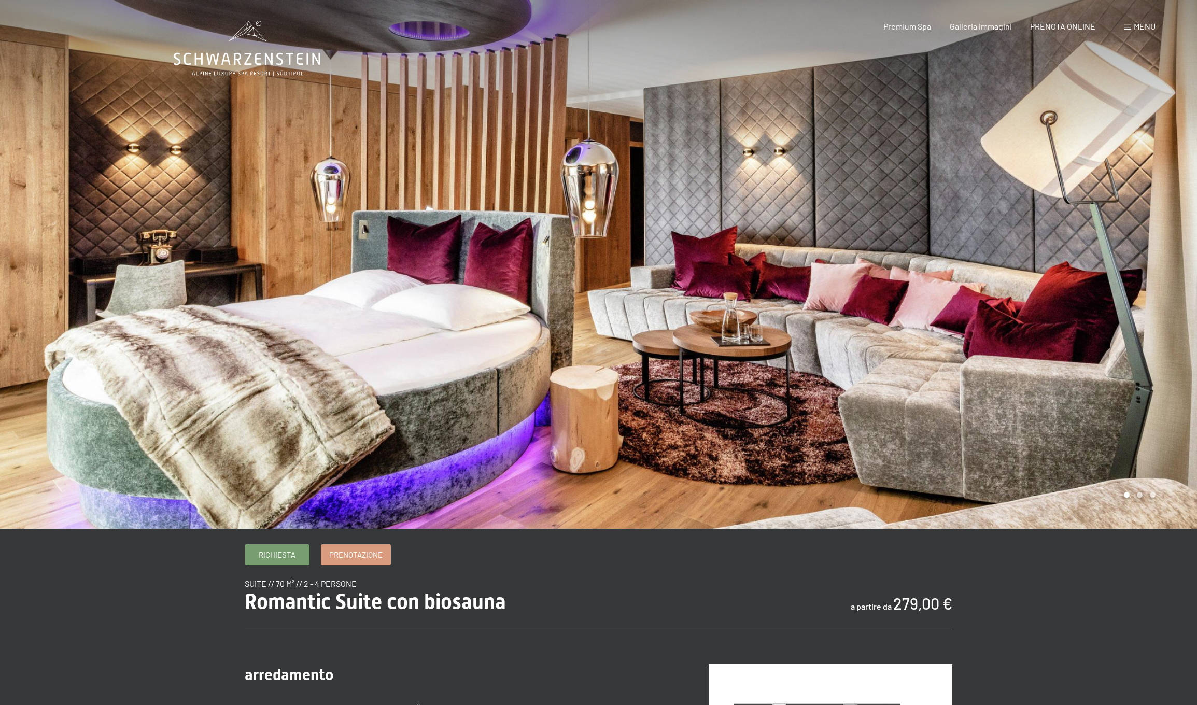  Describe the element at coordinates (981, 26) in the screenshot. I see `span: Galleria immagini` at that location.